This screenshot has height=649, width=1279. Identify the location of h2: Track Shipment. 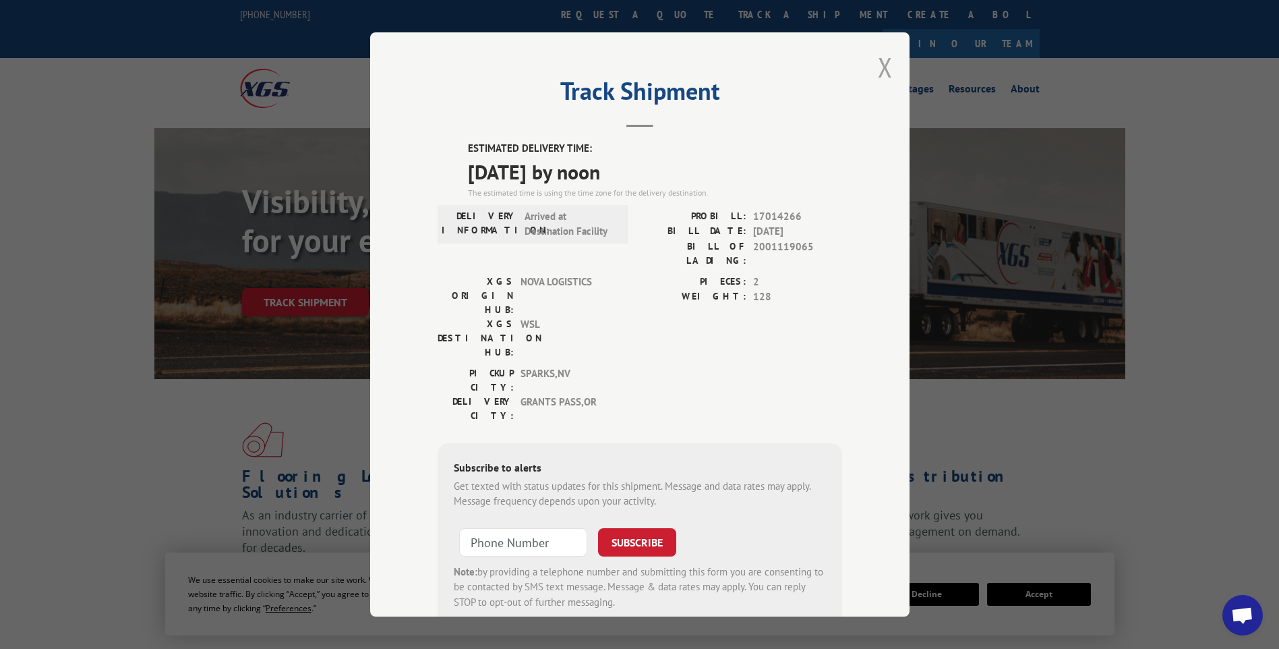
(640, 94).